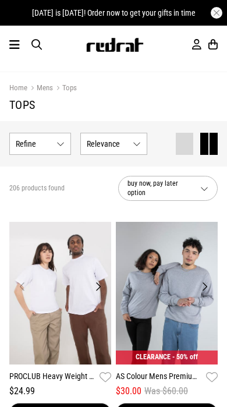 The image size is (227, 407). Describe the element at coordinates (107, 144) in the screenshot. I see `span: Relevance` at that location.